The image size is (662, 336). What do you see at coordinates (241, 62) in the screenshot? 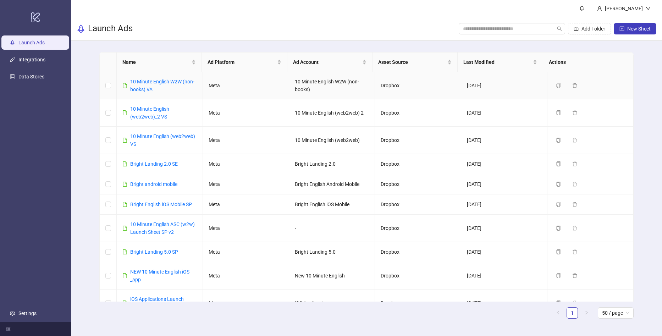
I see `span: Ad Platform` at bounding box center [241, 62].